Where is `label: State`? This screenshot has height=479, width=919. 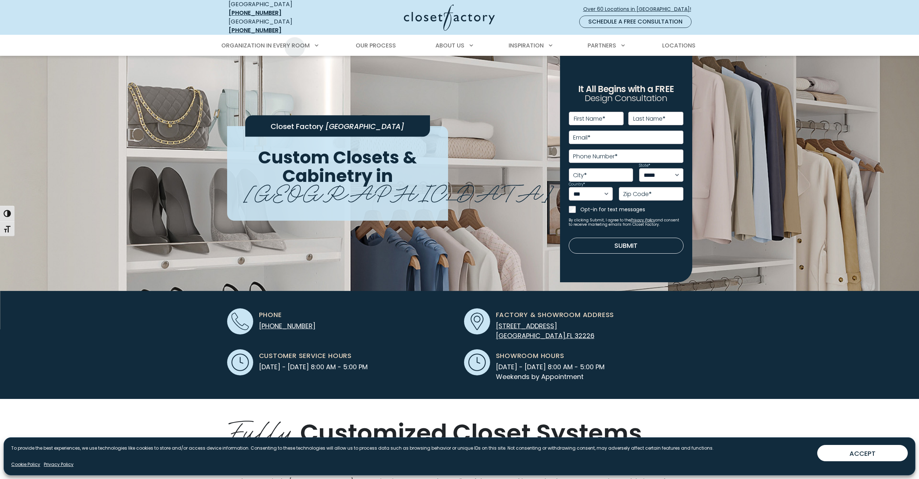
label: State is located at coordinates (645, 166).